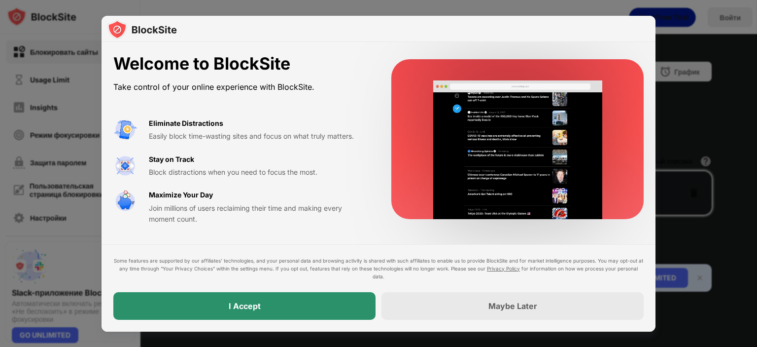 The image size is (757, 347). What do you see at coordinates (186, 123) in the screenshot?
I see `div: Eliminate Distractions` at bounding box center [186, 123].